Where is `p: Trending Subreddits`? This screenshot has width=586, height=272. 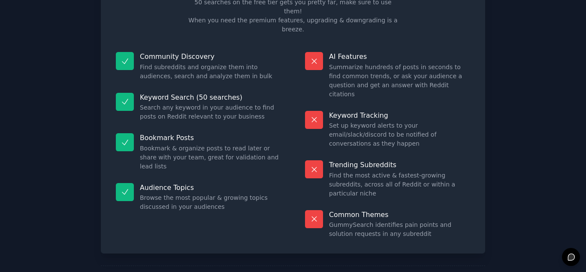
p: Trending Subreddits is located at coordinates (400, 164).